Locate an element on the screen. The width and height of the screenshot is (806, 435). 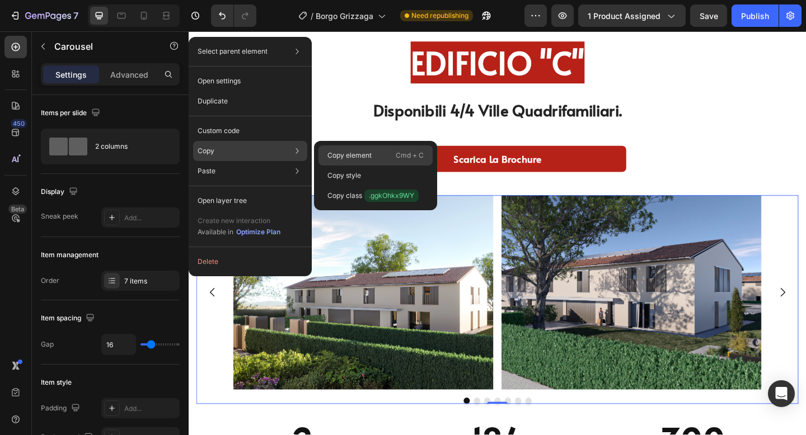
p: Carousel is located at coordinates (102, 46).